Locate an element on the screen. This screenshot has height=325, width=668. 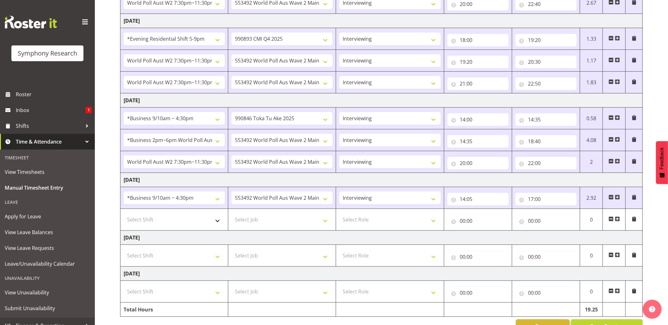
span: Leave/Unavailability Calendar is located at coordinates (47, 264).